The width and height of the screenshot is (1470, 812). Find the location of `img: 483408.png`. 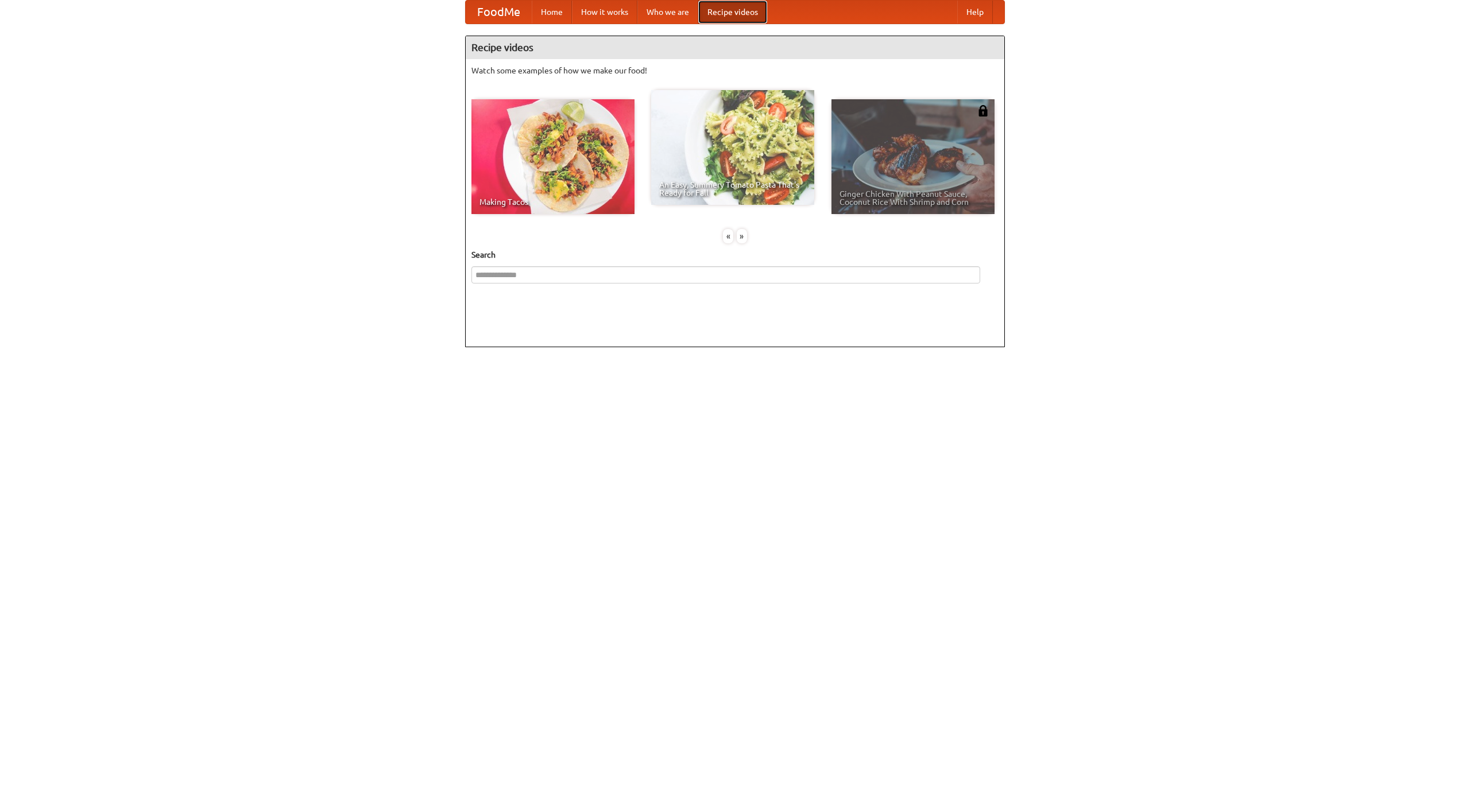

img: 483408.png is located at coordinates (983, 111).